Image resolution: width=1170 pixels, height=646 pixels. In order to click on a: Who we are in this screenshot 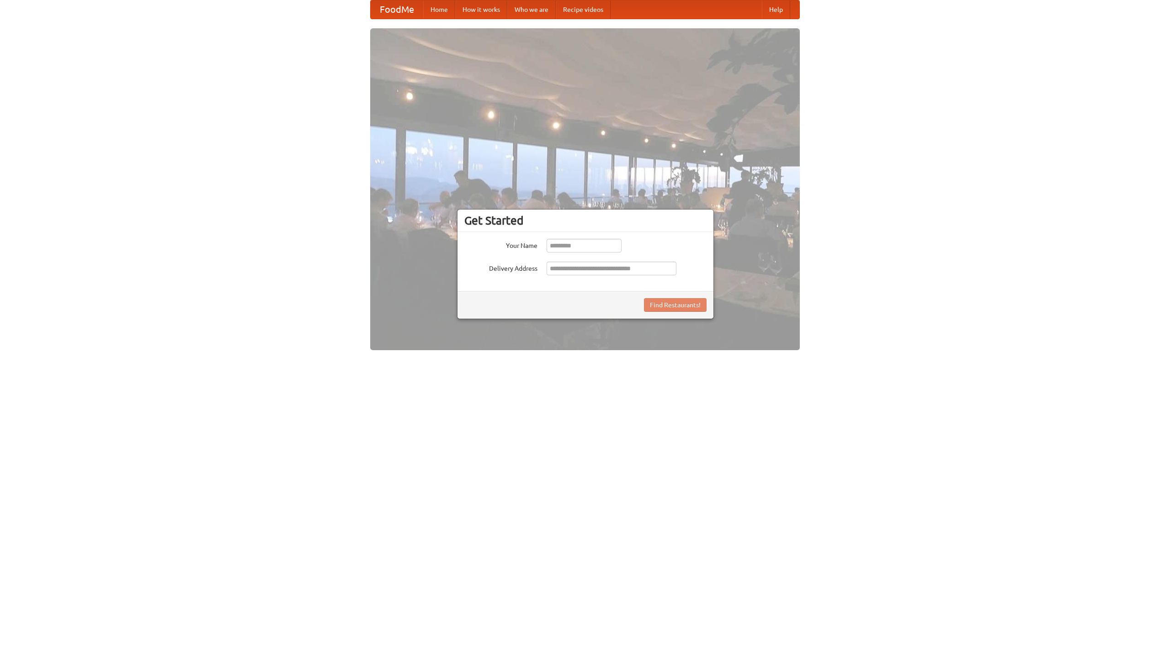, I will do `click(531, 10)`.